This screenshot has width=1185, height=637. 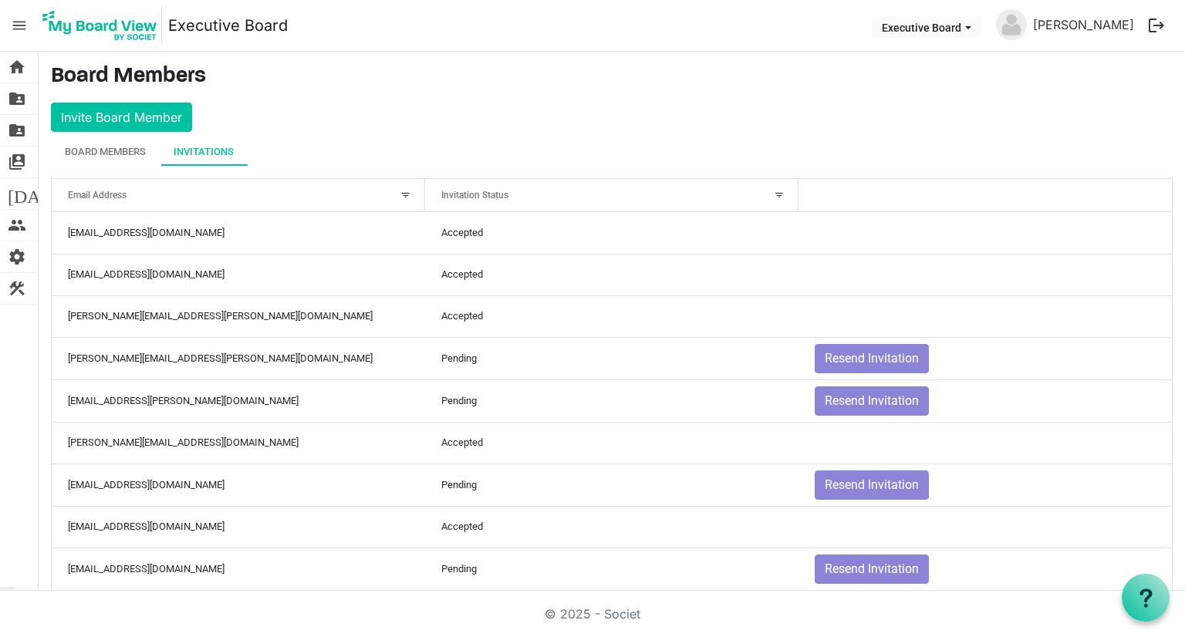 What do you see at coordinates (17, 162) in the screenshot?
I see `span: switch_account` at bounding box center [17, 162].